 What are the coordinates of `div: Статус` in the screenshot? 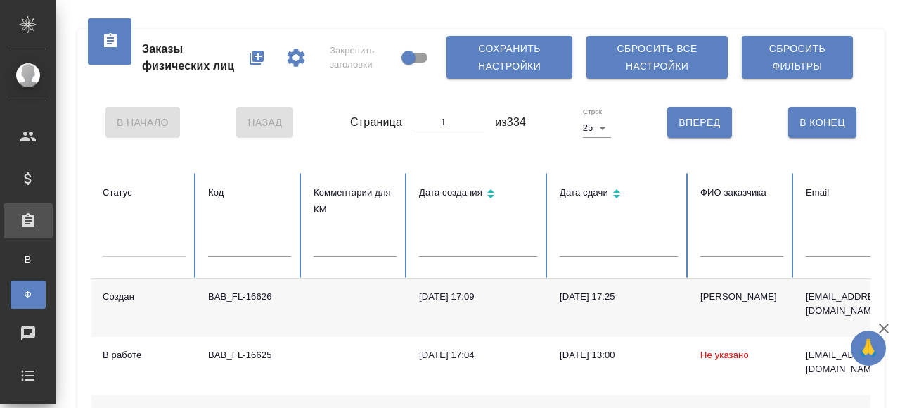 It's located at (144, 193).